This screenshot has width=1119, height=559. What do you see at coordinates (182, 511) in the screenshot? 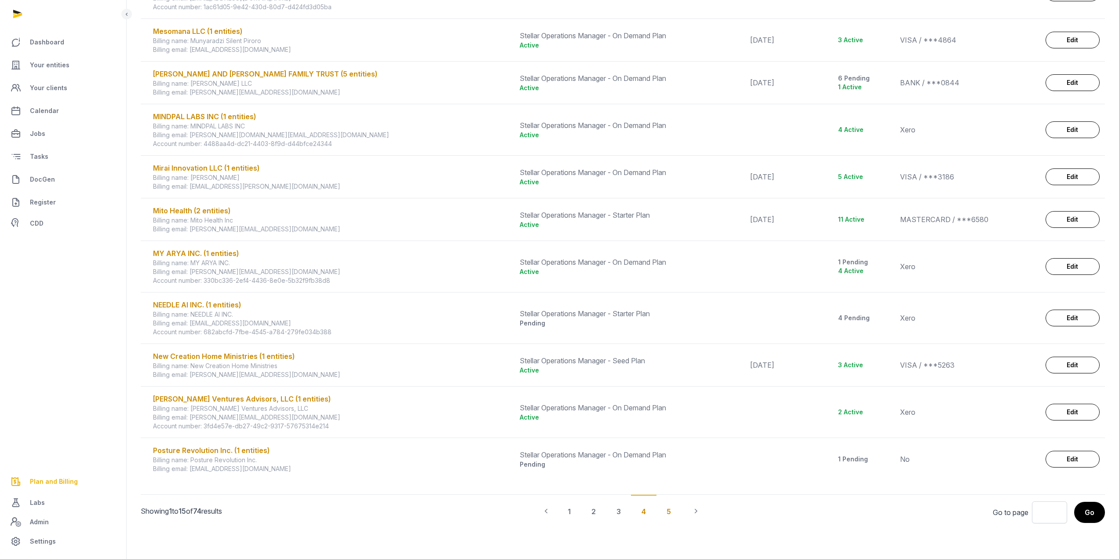
I see `span: 15` at bounding box center [182, 511].